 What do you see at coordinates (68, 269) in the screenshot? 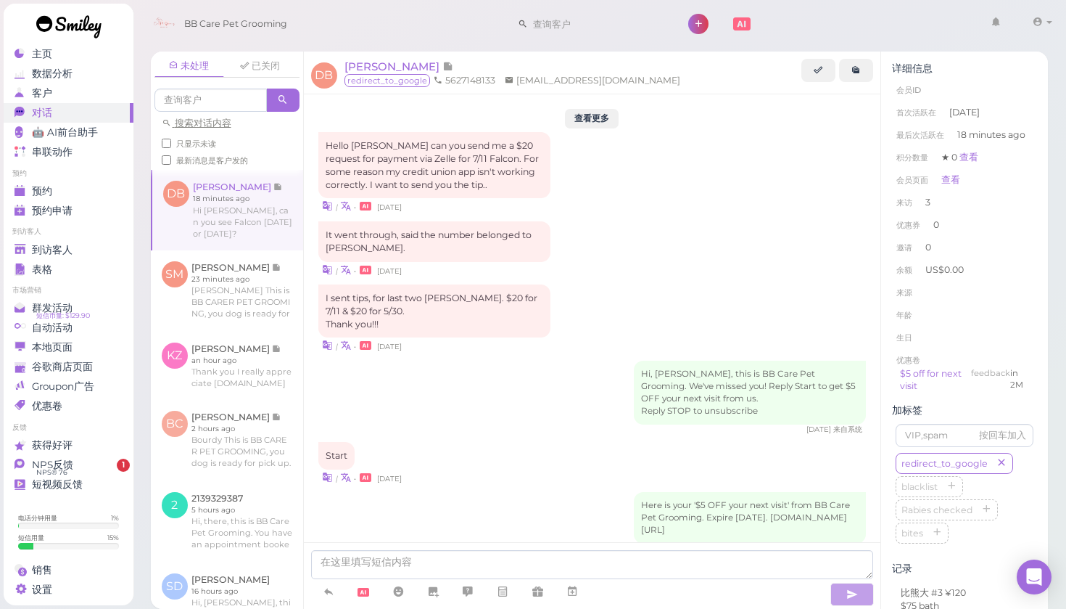
I see `a: 表格` at bounding box center [68, 269].